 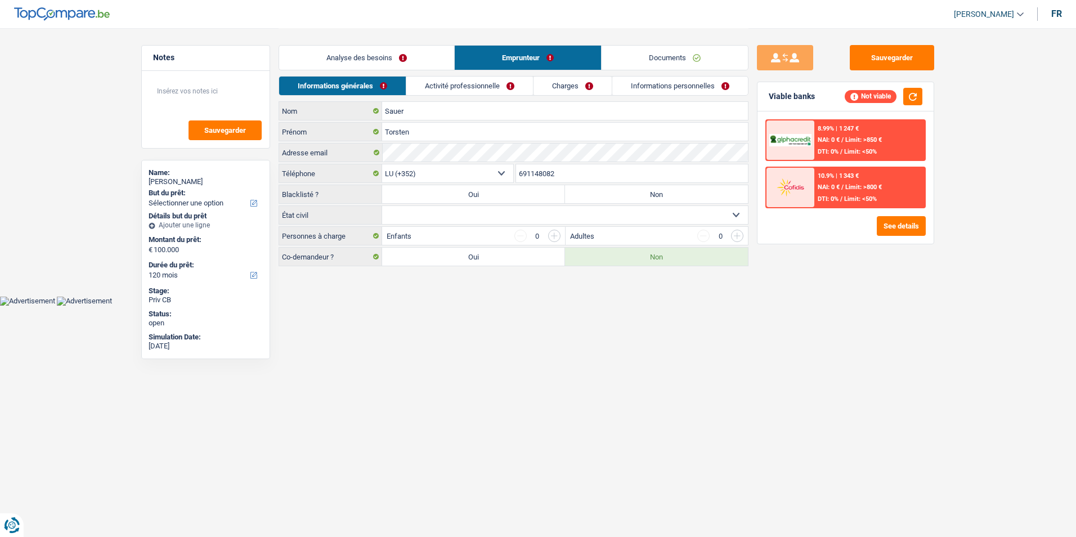 What do you see at coordinates (205, 216) in the screenshot?
I see `div: Détails but du prêt` at bounding box center [205, 216].